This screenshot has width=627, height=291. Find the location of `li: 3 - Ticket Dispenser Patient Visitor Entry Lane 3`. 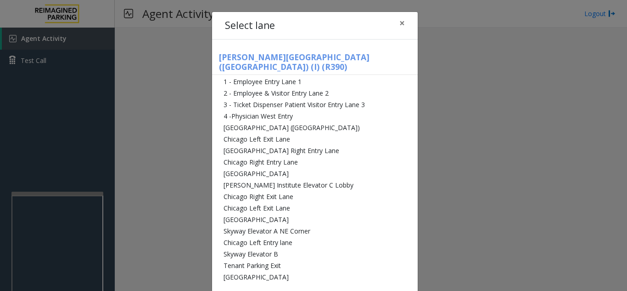

li: 3 - Ticket Dispenser Patient Visitor Entry Lane 3 is located at coordinates (315, 104).